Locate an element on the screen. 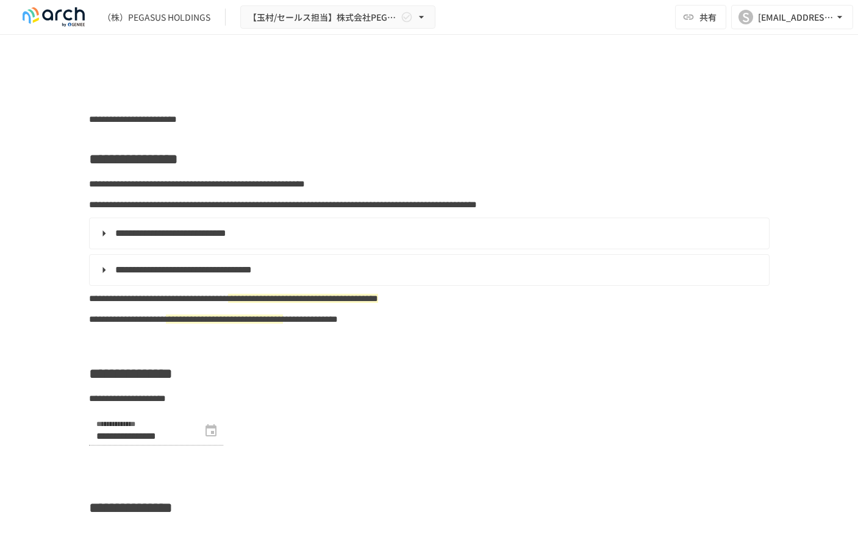  span: 【玉村/セールス担当】株式会社PEGASUS HOLDINGS様_初期設定サポート is located at coordinates (323, 17).